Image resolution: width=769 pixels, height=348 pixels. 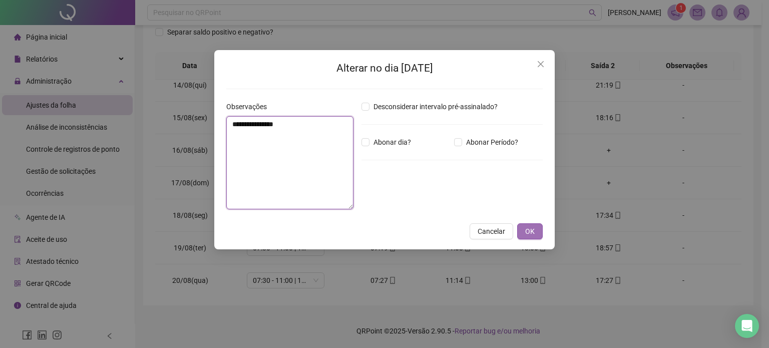 What do you see at coordinates (435, 107) in the screenshot?
I see `span: Desconsiderar intervalo pré-assinalado?` at bounding box center [435, 107].